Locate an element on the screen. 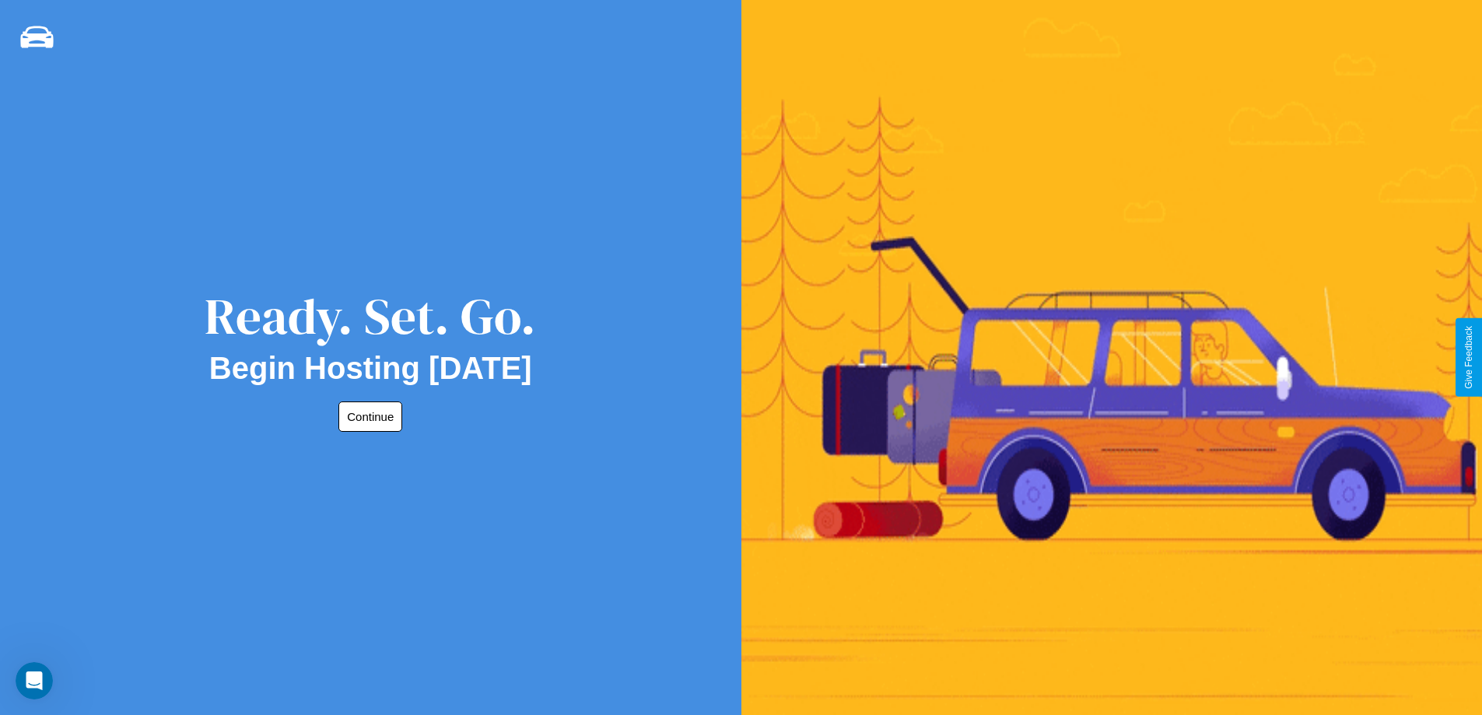 The height and width of the screenshot is (715, 1482). button: Continue is located at coordinates (370, 416).